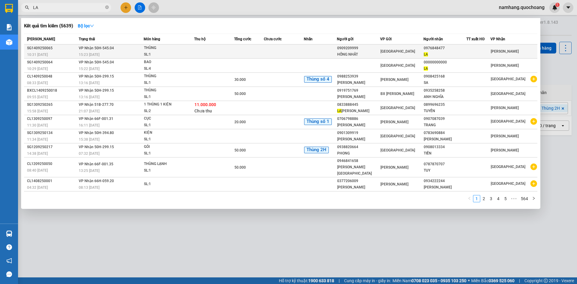  Describe the element at coordinates (445, 48) in the screenshot. I see `div: 0976848477` at that location.